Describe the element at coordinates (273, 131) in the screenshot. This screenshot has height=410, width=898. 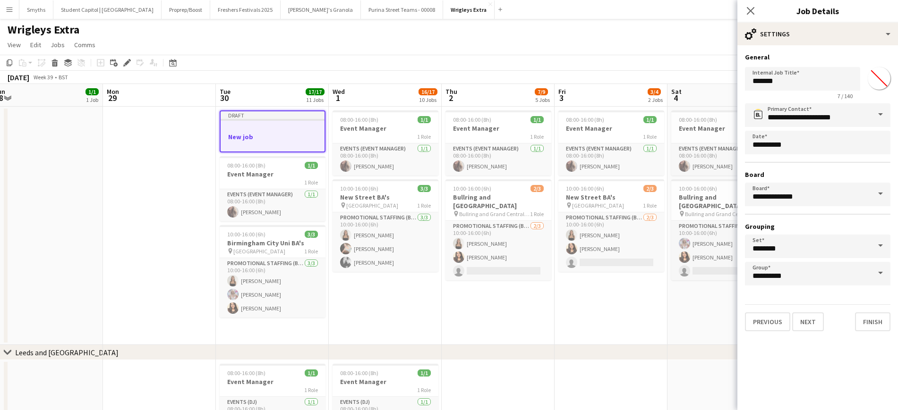
I see `div: DraftNew job` at that location.